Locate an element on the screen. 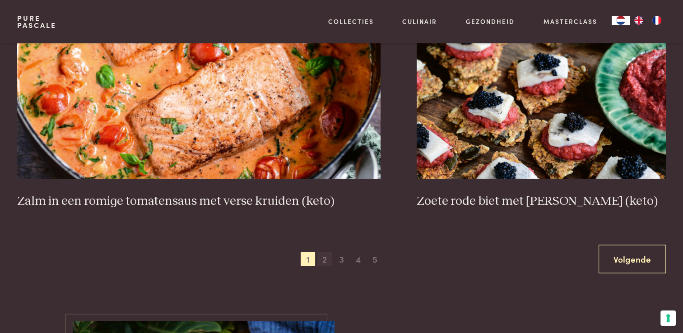 The width and height of the screenshot is (683, 333). a: Masterclass is located at coordinates (570, 21).